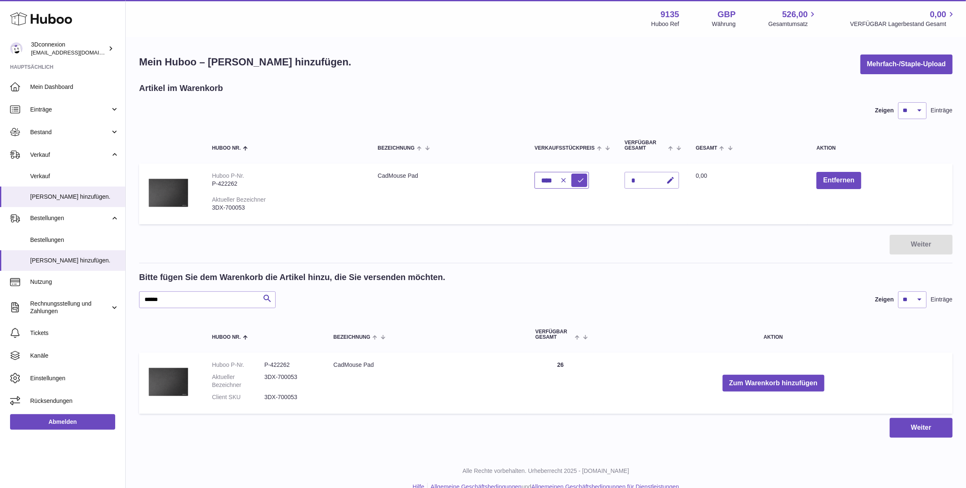 The height and width of the screenshot is (488, 966). Describe the element at coordinates (75, 355) in the screenshot. I see `span: Kanäle` at that location.